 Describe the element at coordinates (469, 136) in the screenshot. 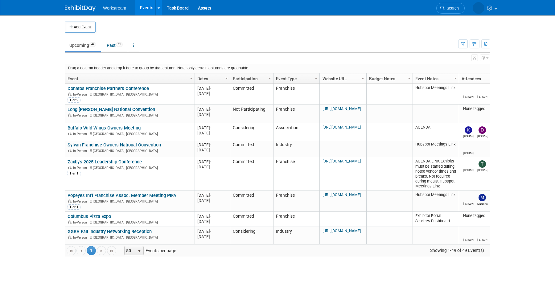

I see `div: Kiet Tran` at that location.